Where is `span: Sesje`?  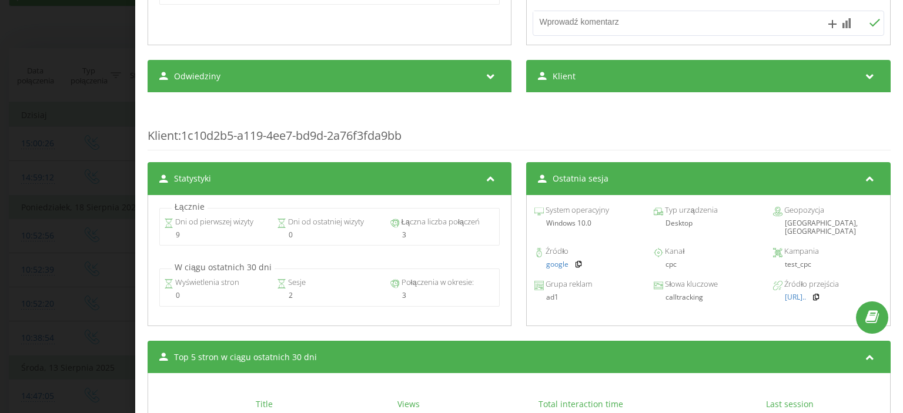
span: Sesje is located at coordinates (296, 283).